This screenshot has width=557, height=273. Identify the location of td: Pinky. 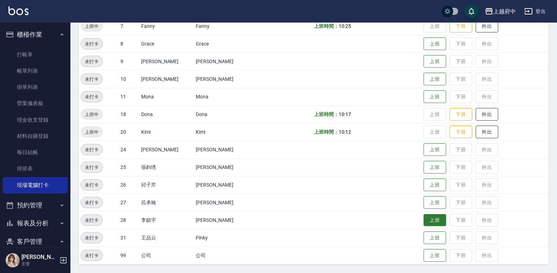
(226, 237).